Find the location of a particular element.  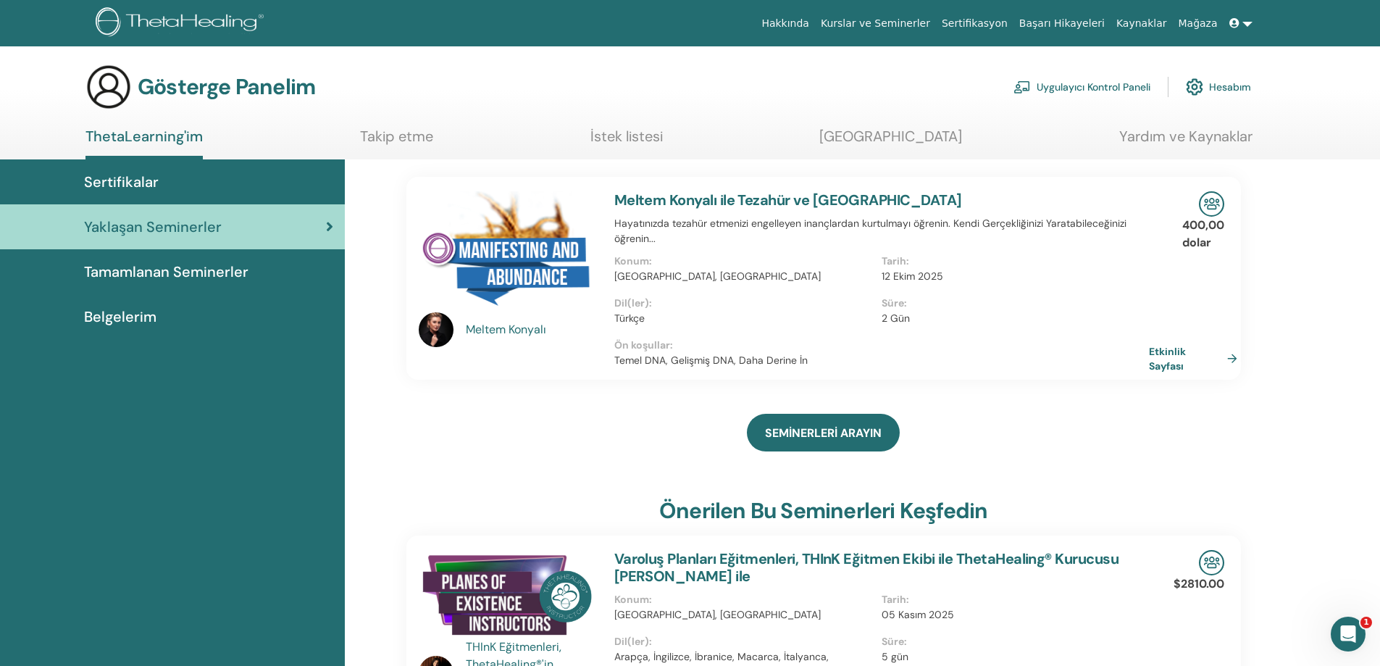

a: Mağaza is located at coordinates (1197, 23).